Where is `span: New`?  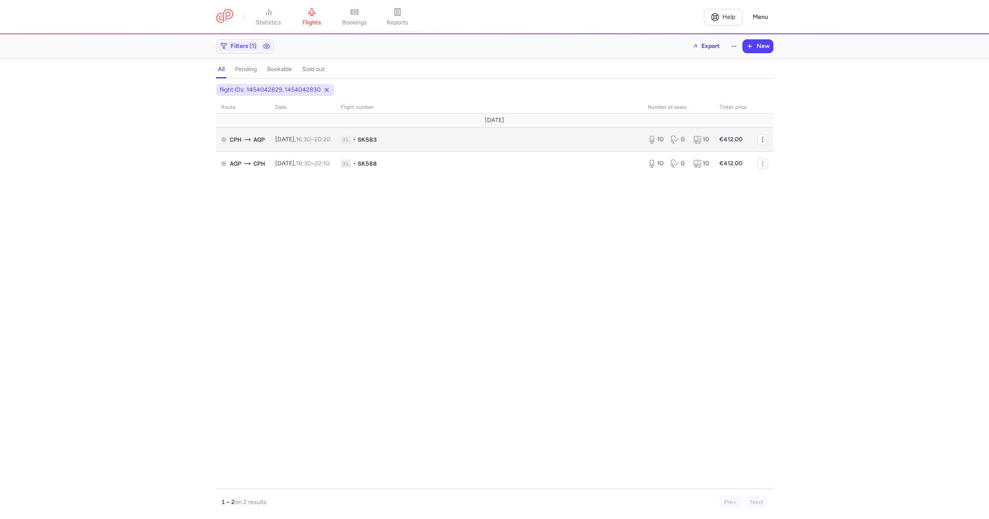 span: New is located at coordinates (763, 46).